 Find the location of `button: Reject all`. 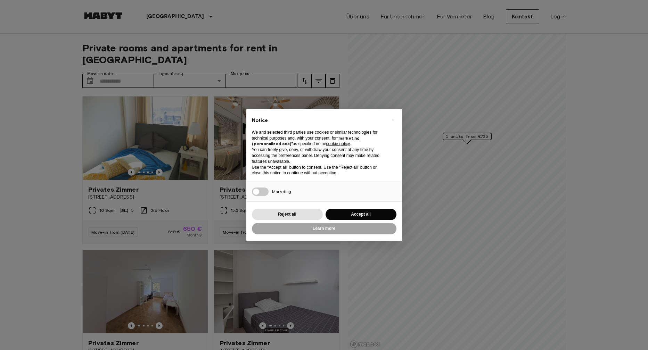

button: Reject all is located at coordinates (287, 214).